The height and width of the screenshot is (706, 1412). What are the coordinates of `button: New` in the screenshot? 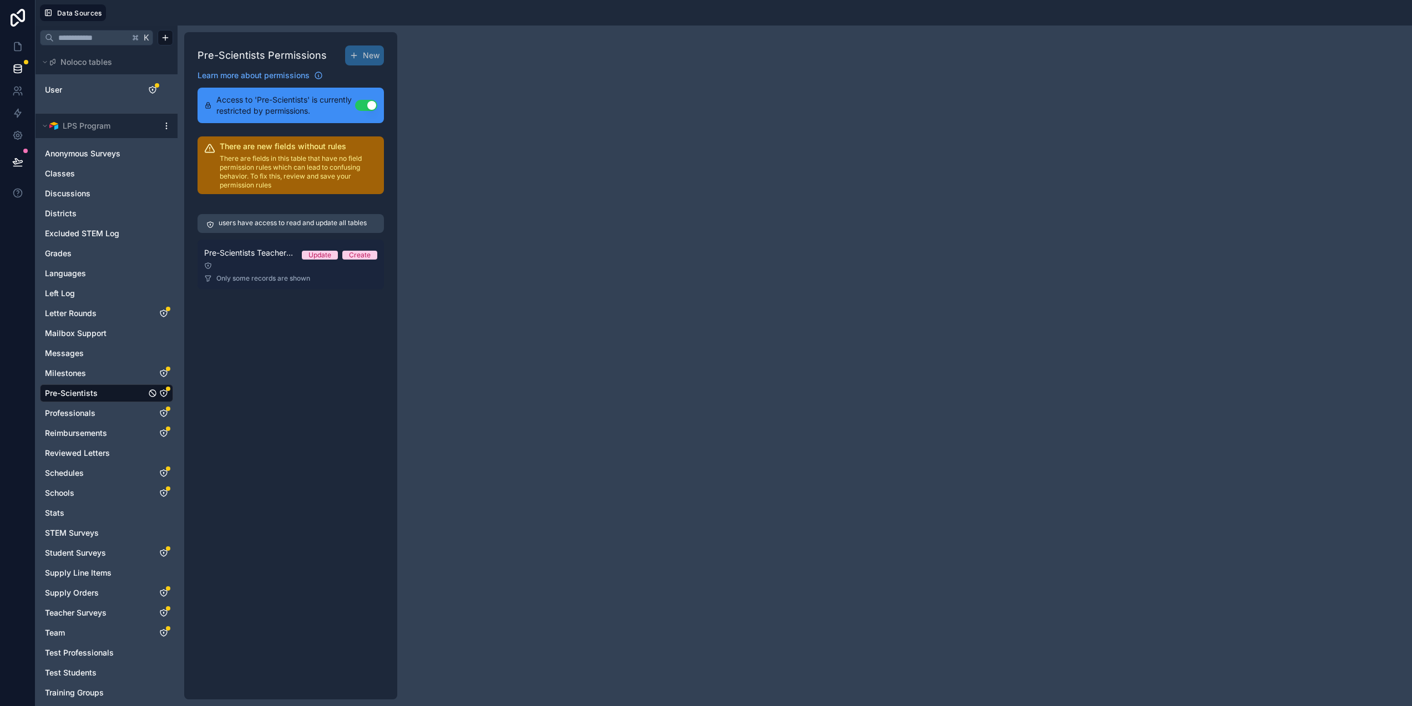 It's located at (365, 55).